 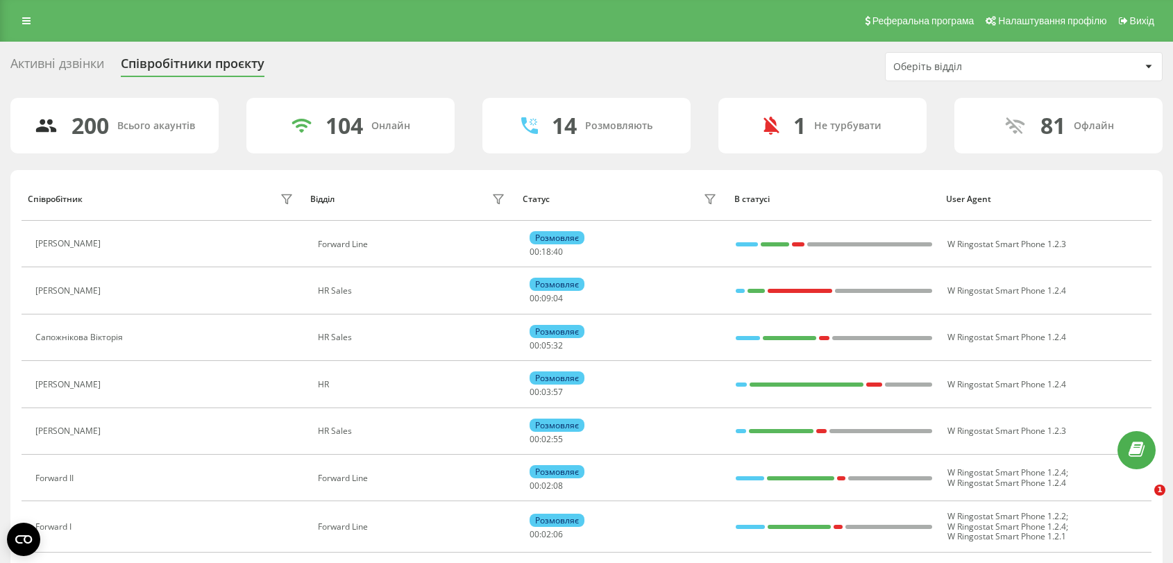 I want to click on div: Оберіть відділ, so click(x=975, y=67).